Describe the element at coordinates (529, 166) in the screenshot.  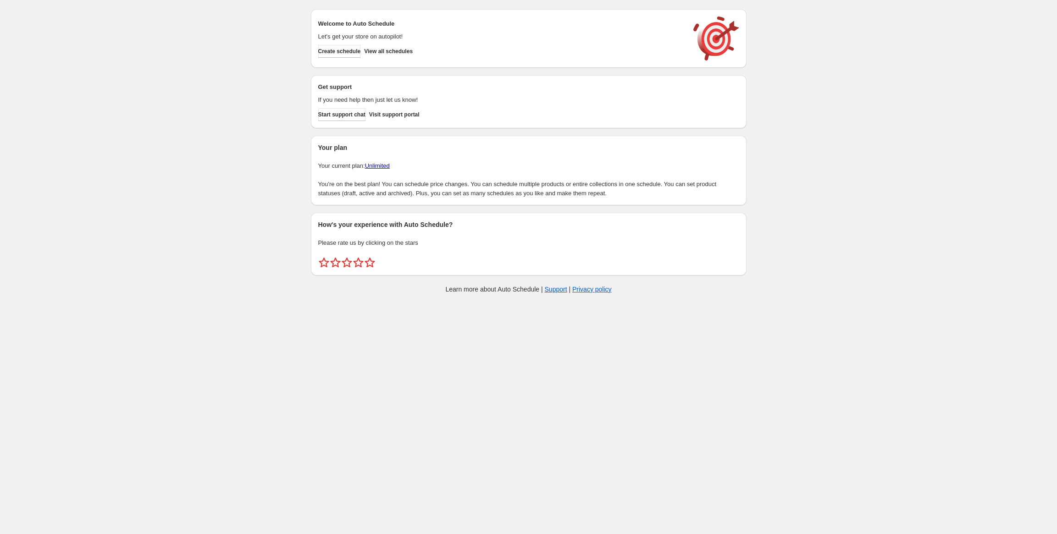
I see `p: Your current plan:` at that location.